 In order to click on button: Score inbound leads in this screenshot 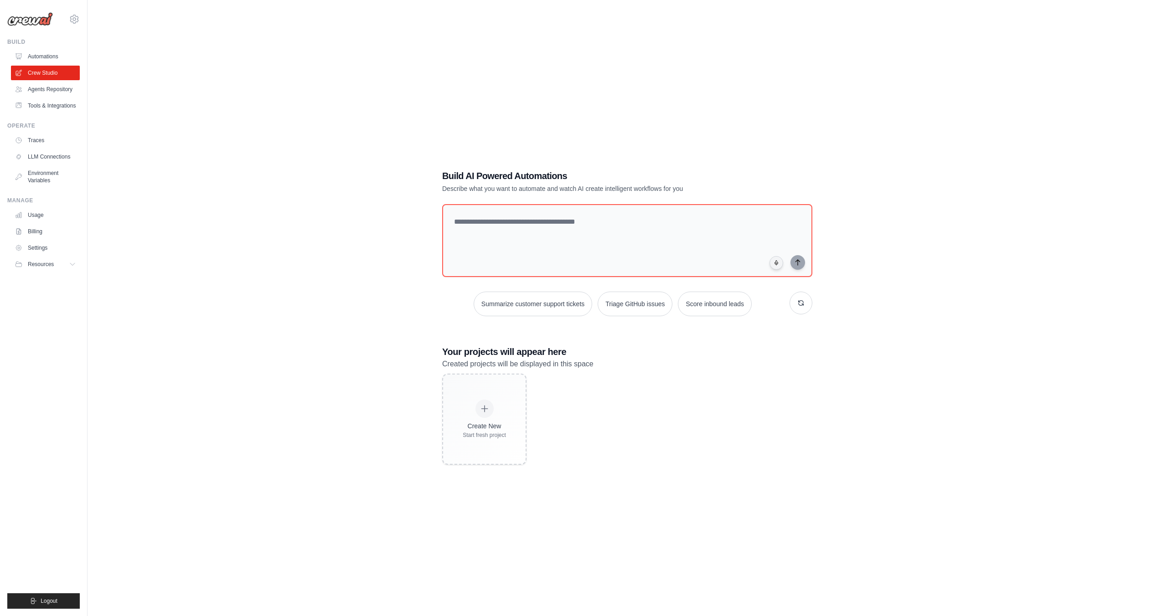, I will do `click(715, 304)`.